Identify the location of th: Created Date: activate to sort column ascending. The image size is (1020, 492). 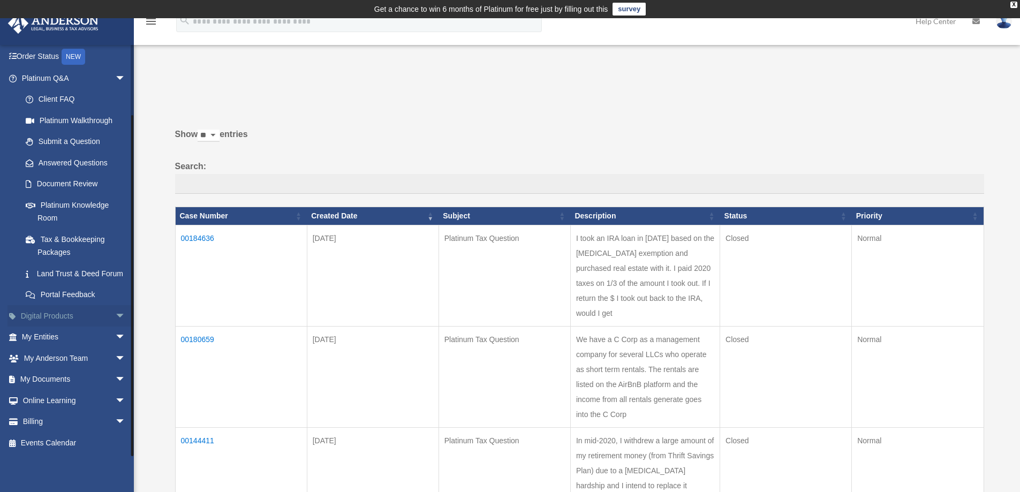
(373, 216).